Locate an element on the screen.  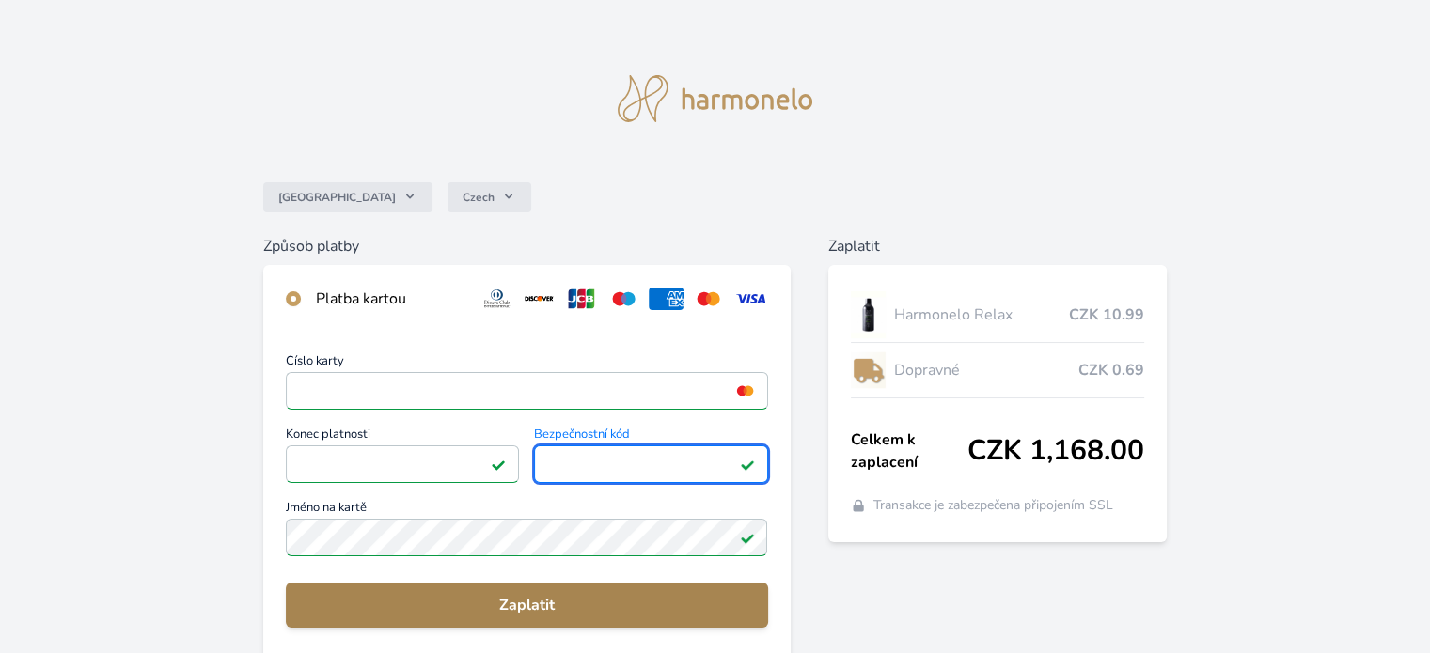
input: Jméno na kartěPlatné pole is located at coordinates (526, 538).